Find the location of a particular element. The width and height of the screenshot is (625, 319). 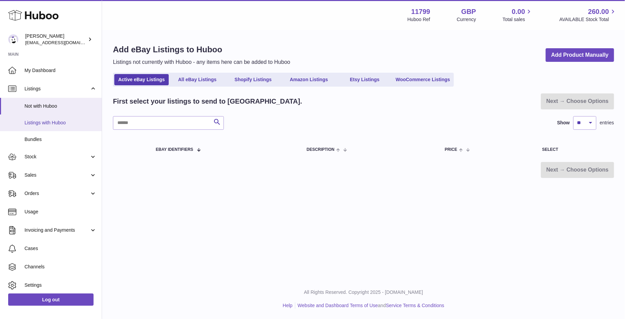

span: Orders is located at coordinates (57, 194).